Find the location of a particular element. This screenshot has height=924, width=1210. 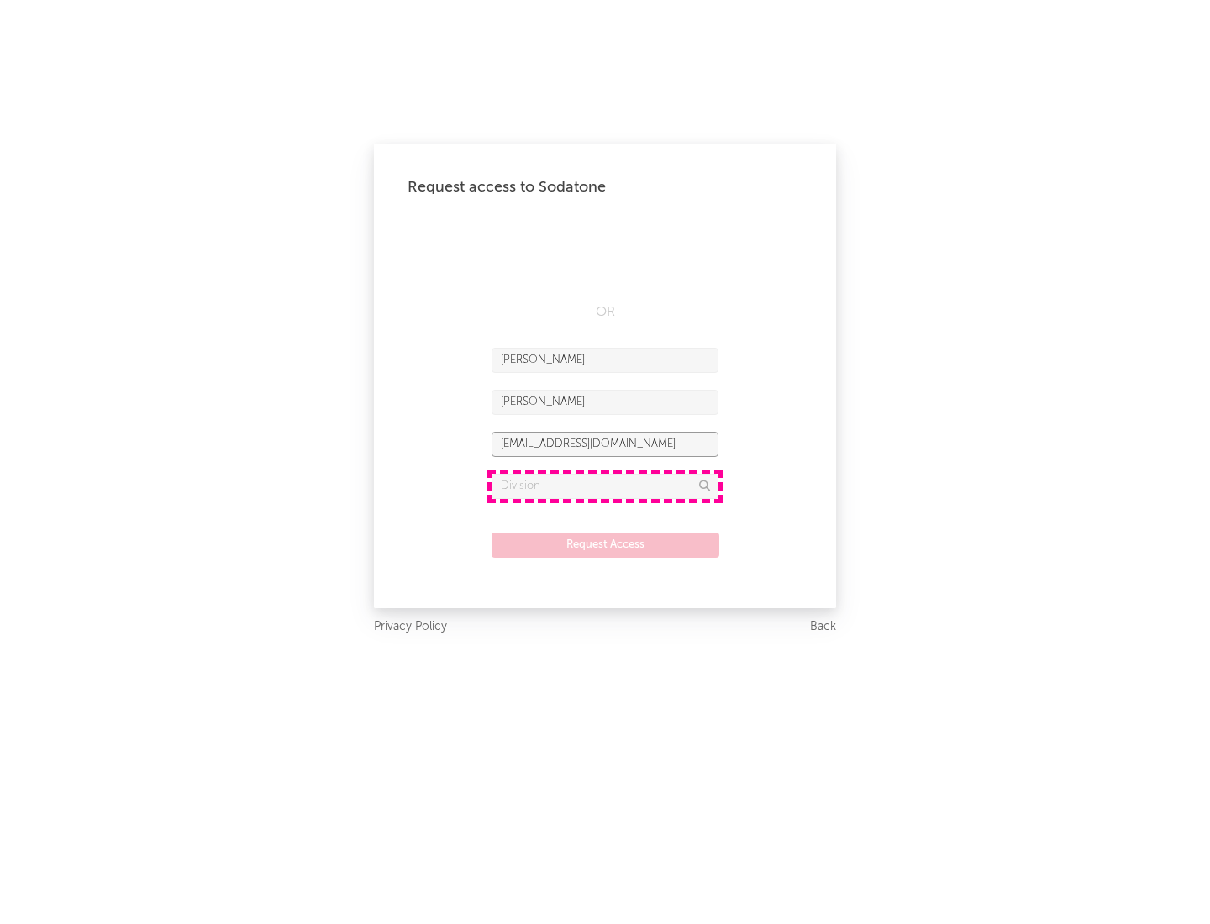

input: First Name is located at coordinates (605, 361).